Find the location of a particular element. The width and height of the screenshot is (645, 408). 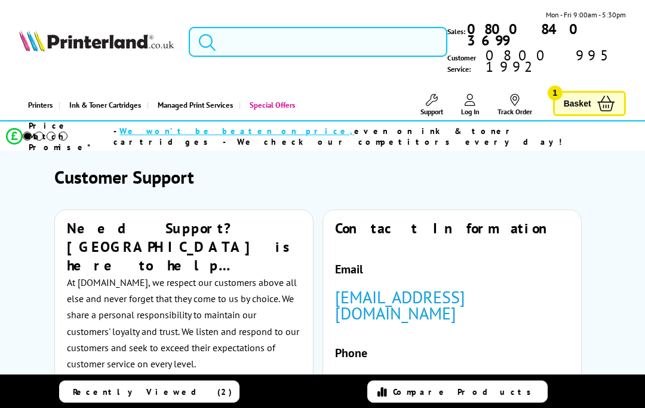

span: 1 is located at coordinates (555, 93).